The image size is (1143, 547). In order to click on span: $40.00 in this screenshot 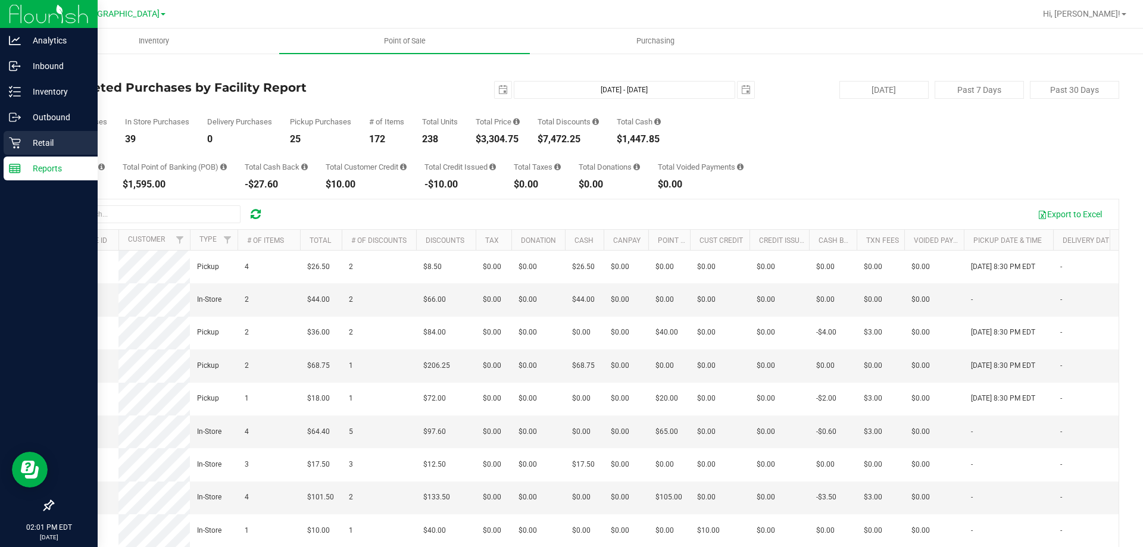, I will do `click(667, 332)`.